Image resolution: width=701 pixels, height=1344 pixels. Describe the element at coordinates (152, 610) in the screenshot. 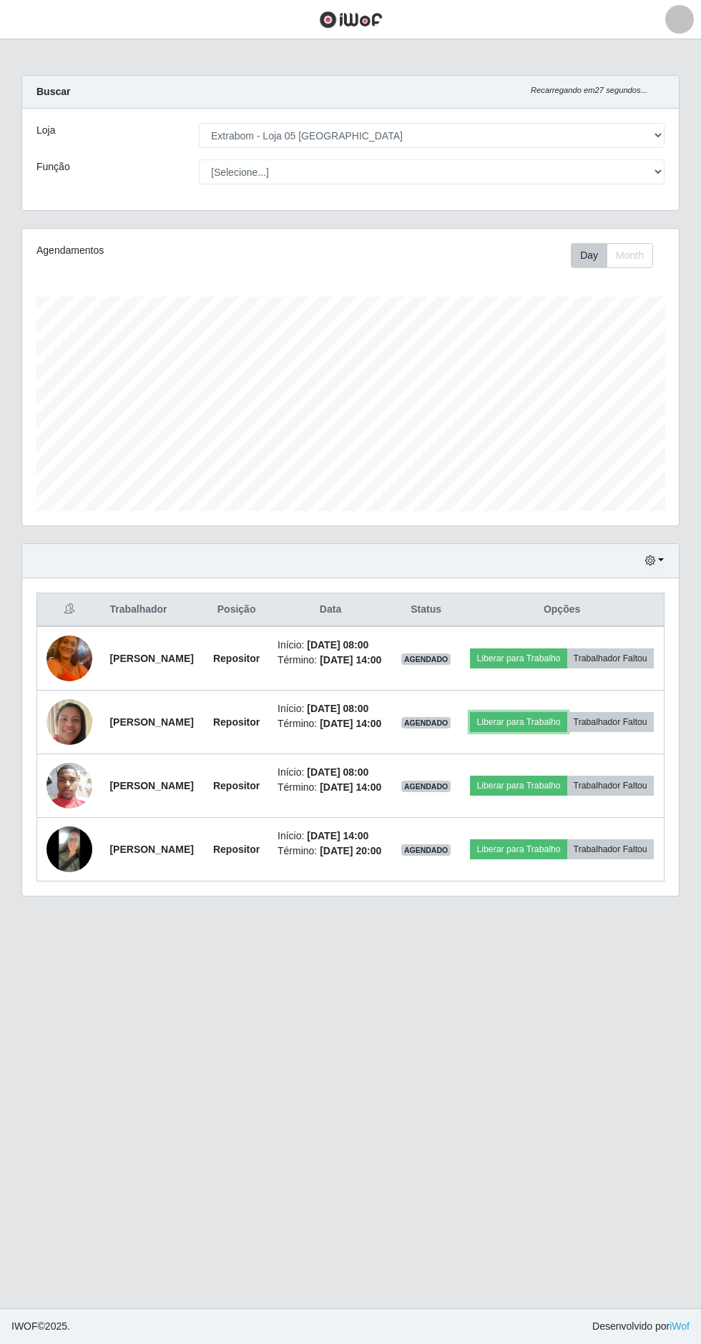

I see `th: Trabalhador` at that location.